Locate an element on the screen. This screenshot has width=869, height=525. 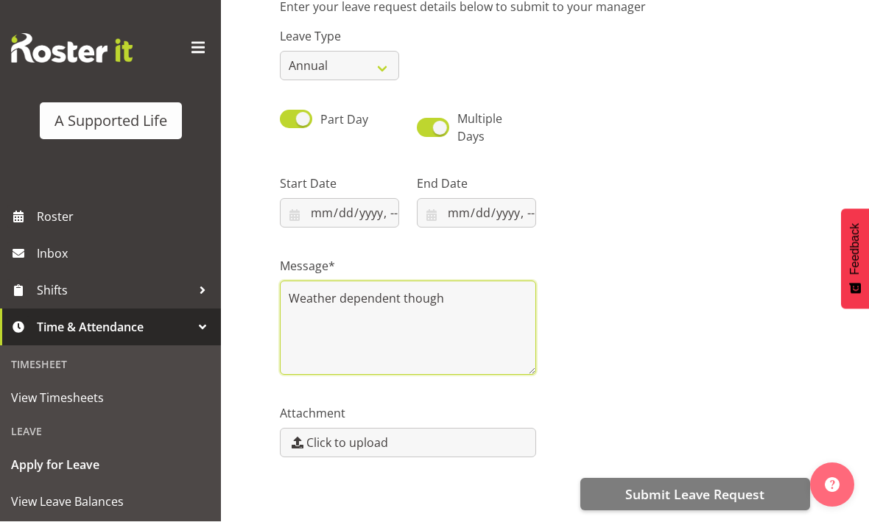
label: Start Date is located at coordinates (339, 187).